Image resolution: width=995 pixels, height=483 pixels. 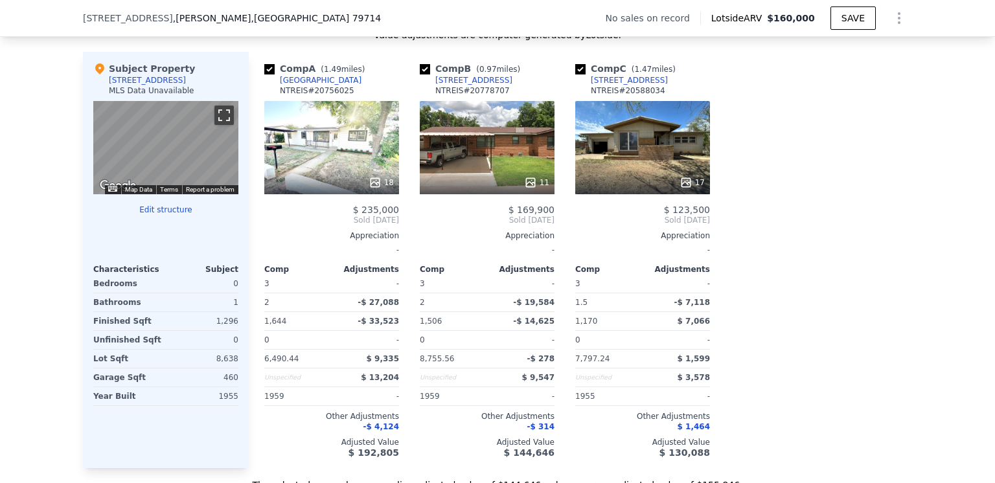 What do you see at coordinates (381, 427) in the screenshot?
I see `span: -$ 4,124` at bounding box center [381, 427].